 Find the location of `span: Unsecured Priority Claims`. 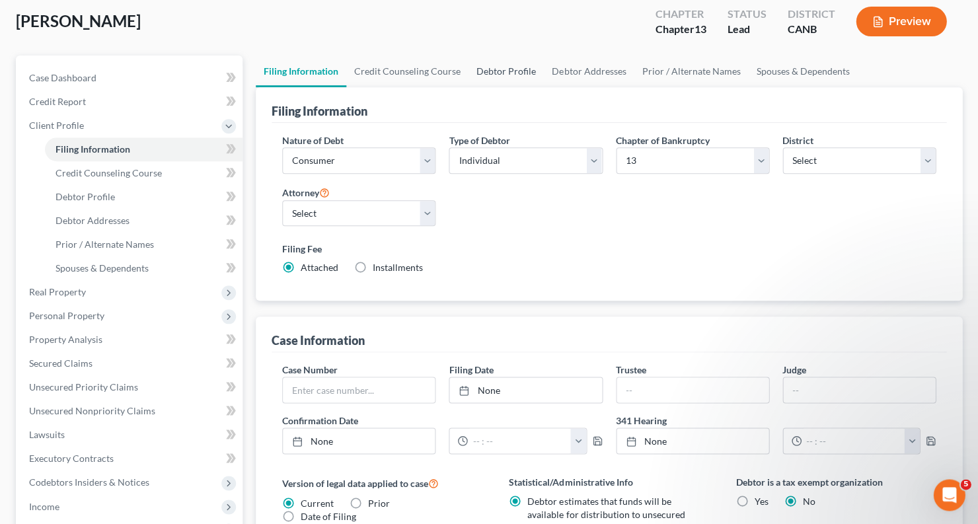

span: Unsecured Priority Claims is located at coordinates (83, 387).